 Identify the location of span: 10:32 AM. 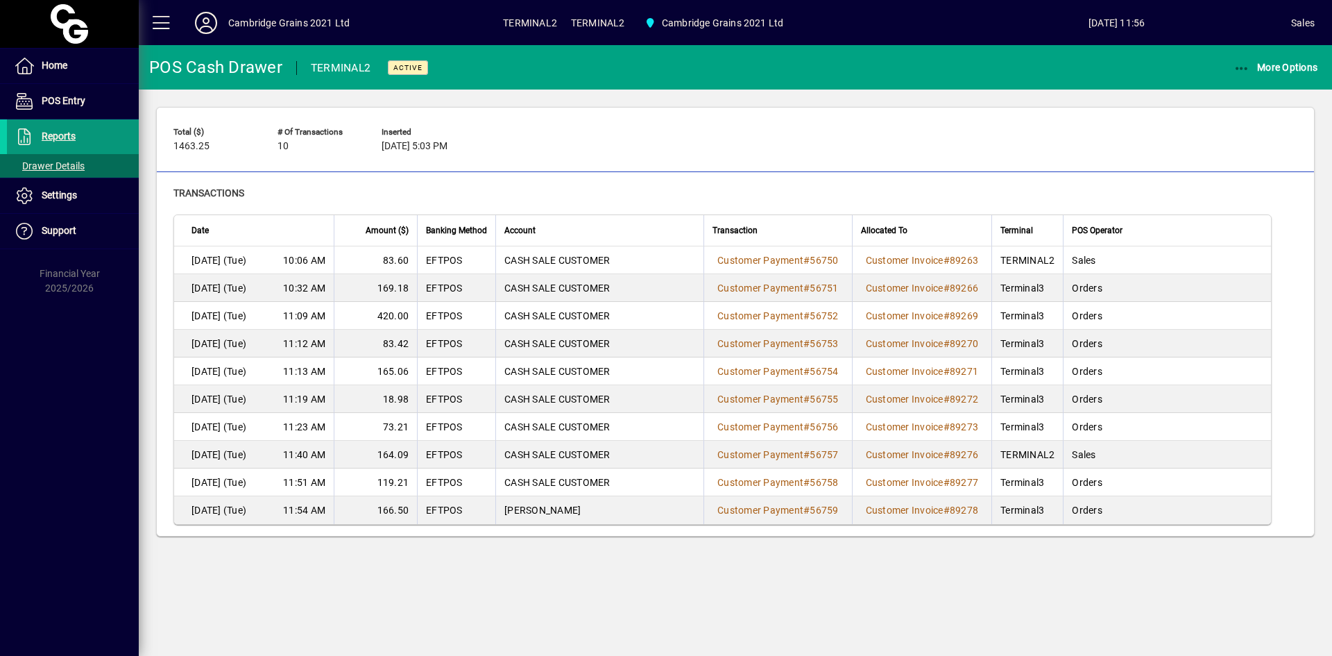
(304, 288).